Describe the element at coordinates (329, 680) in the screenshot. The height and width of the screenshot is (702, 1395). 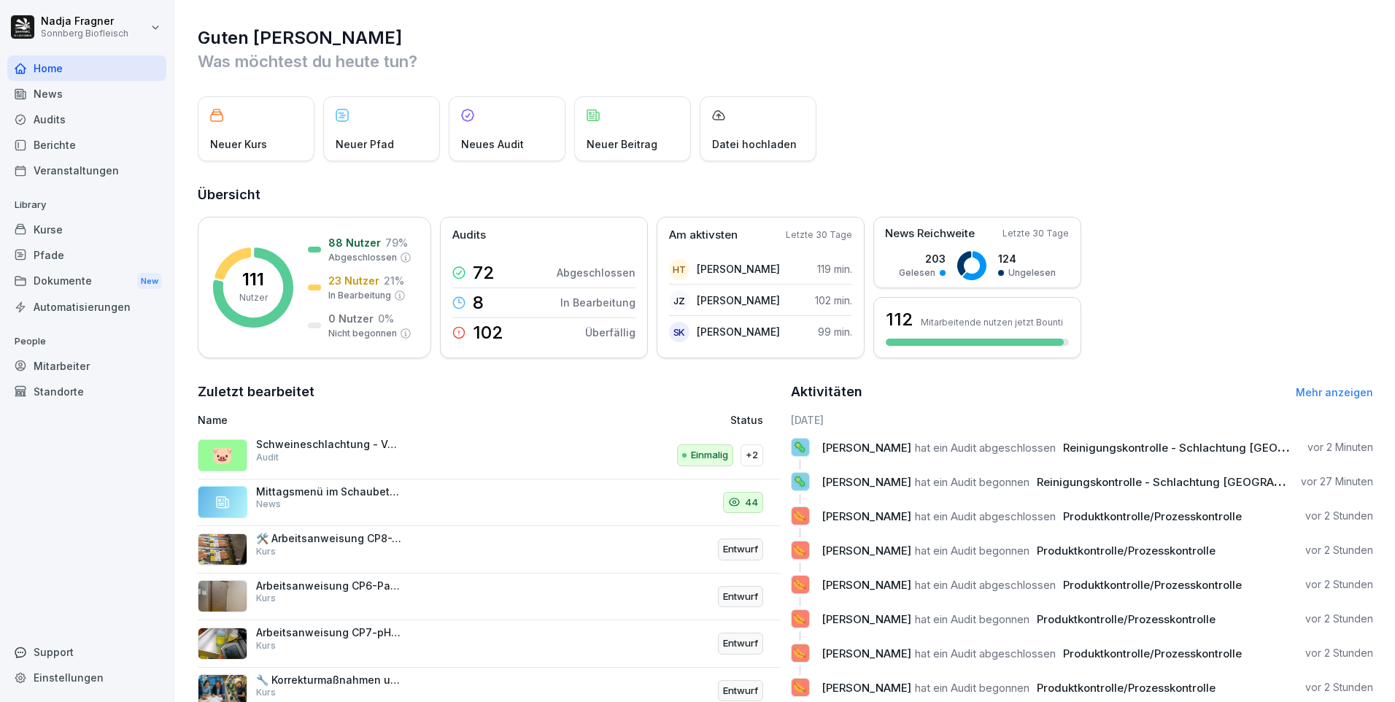
I see `p: 🔧 Korrekturmaßnahmen und Qualitätsmanagement` at that location.